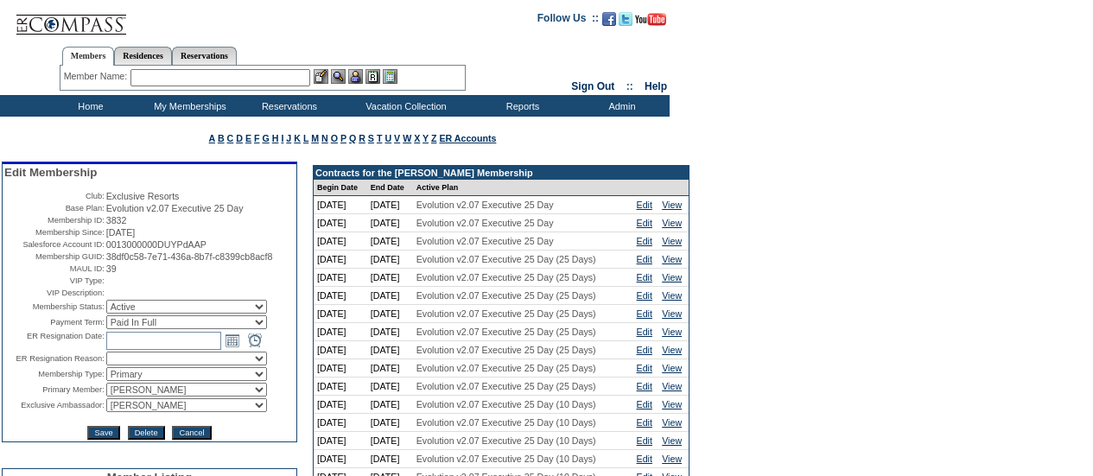  Describe the element at coordinates (54, 196) in the screenshot. I see `td: Club:` at that location.